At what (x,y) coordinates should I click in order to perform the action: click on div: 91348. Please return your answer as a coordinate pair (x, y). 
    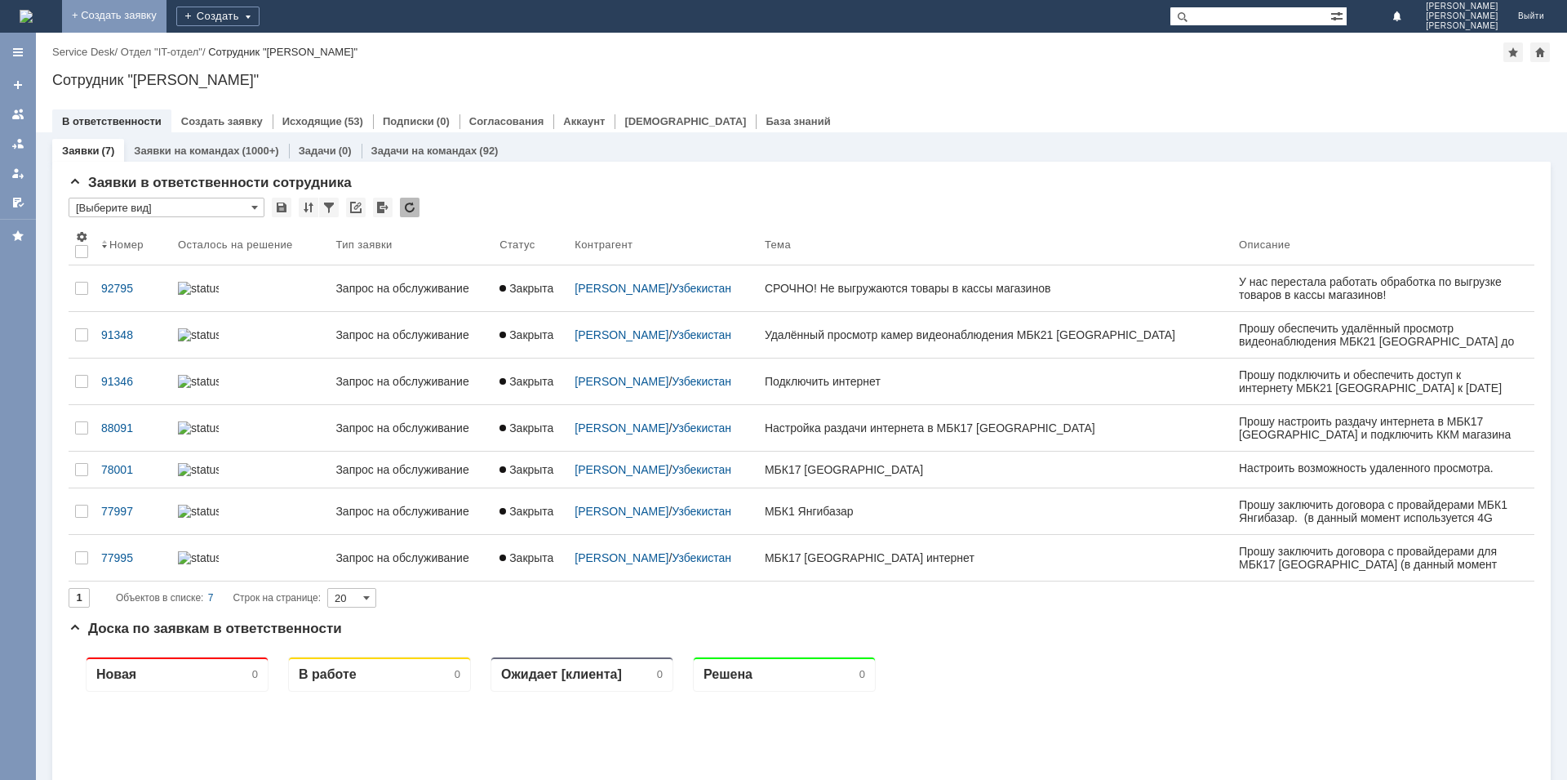
    Looking at the image, I should click on (133, 335).